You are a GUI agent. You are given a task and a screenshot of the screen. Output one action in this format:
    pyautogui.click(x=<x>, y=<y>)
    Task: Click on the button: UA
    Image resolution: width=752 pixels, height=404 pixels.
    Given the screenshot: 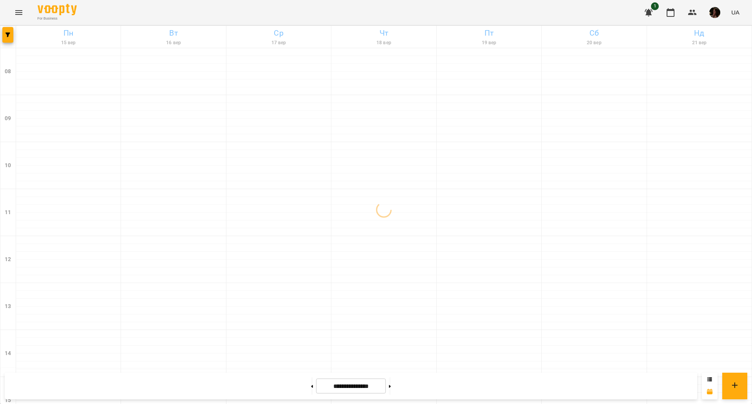 What is the action you would take?
    pyautogui.click(x=735, y=12)
    